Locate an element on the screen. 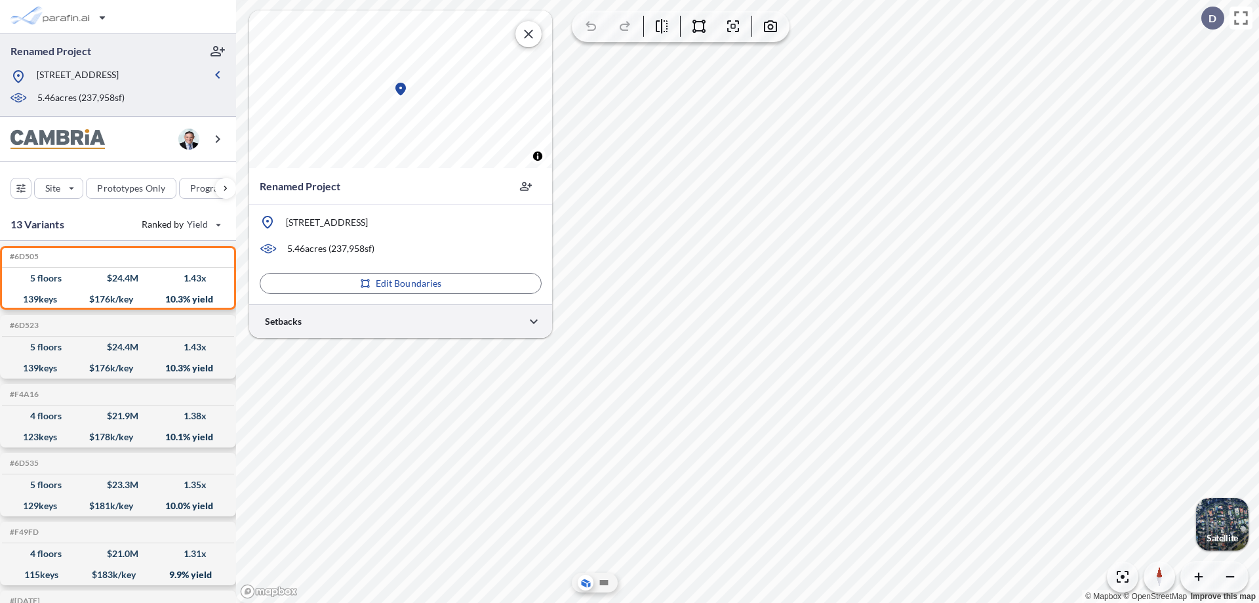  img: Switcher Image is located at coordinates (1223, 524).